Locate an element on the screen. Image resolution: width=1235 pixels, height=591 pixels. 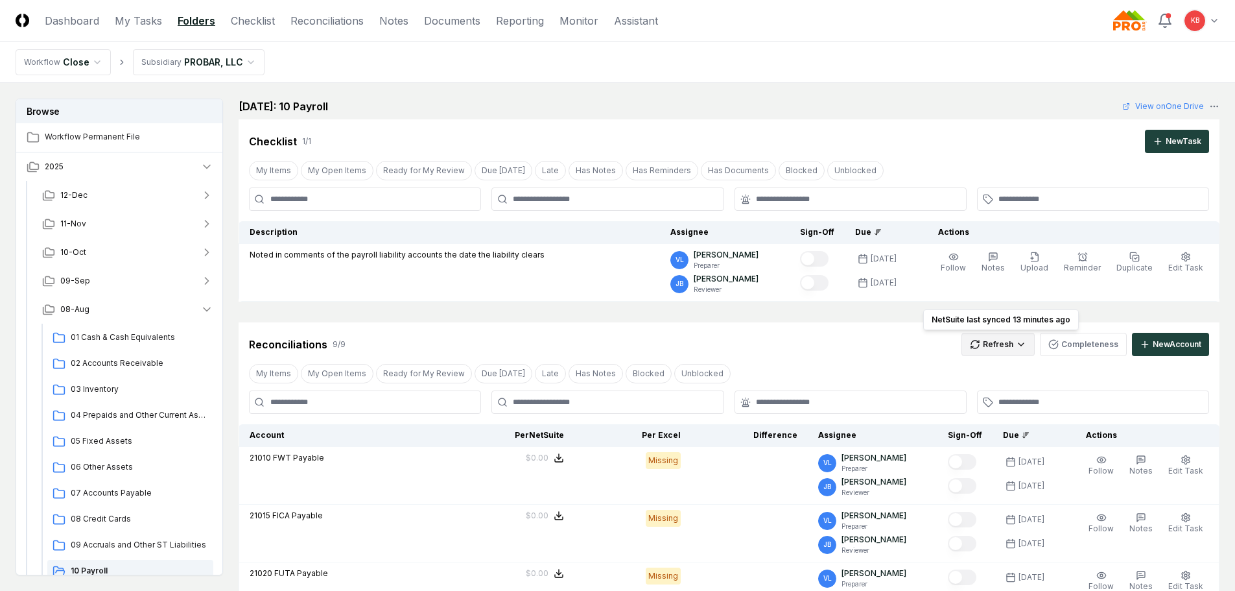
button: $0.00 is located at coordinates (545, 515).